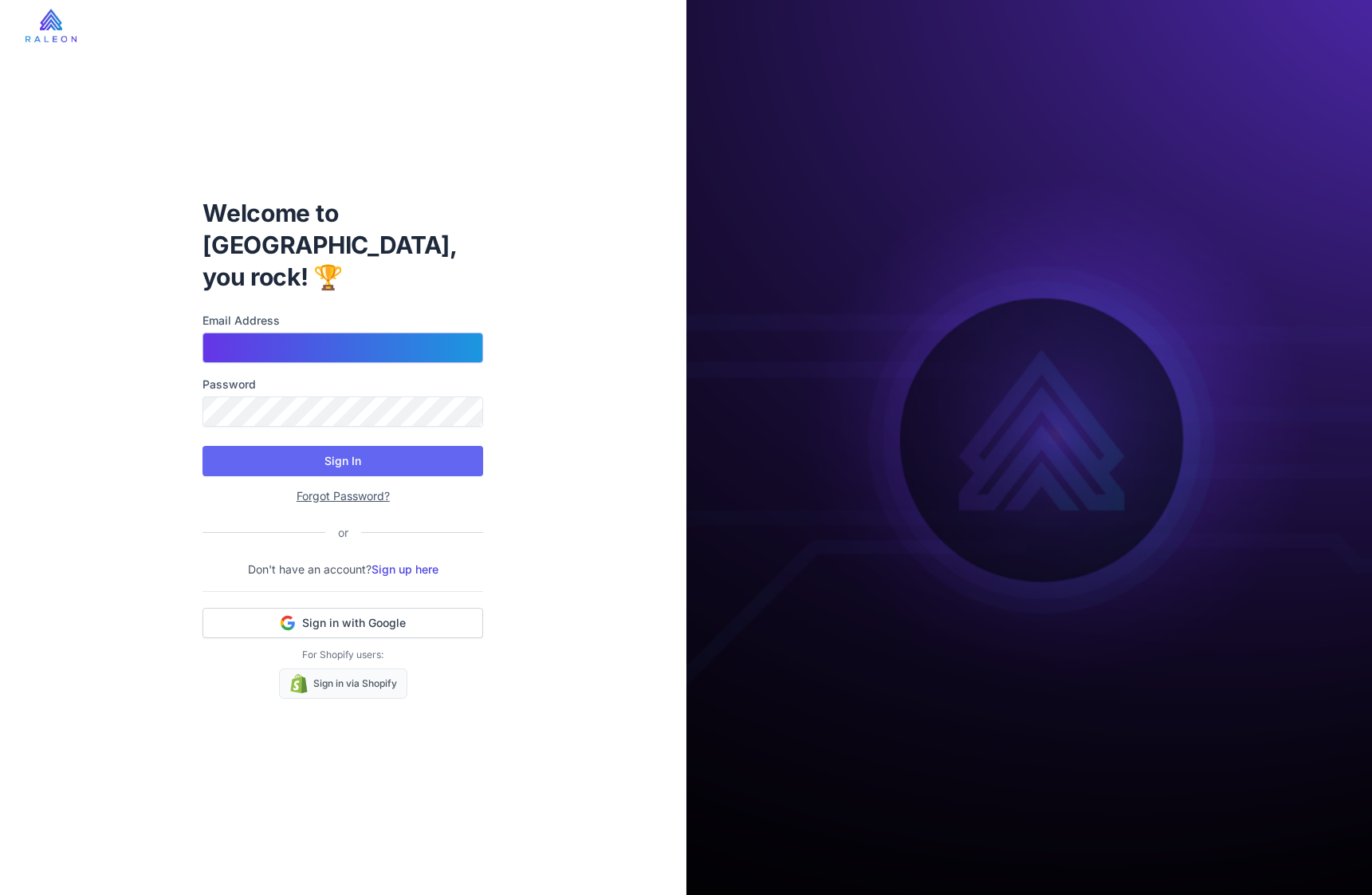 The width and height of the screenshot is (1372, 895). I want to click on img: raleon-logo-whitebg.9aac0268.jpg, so click(51, 26).